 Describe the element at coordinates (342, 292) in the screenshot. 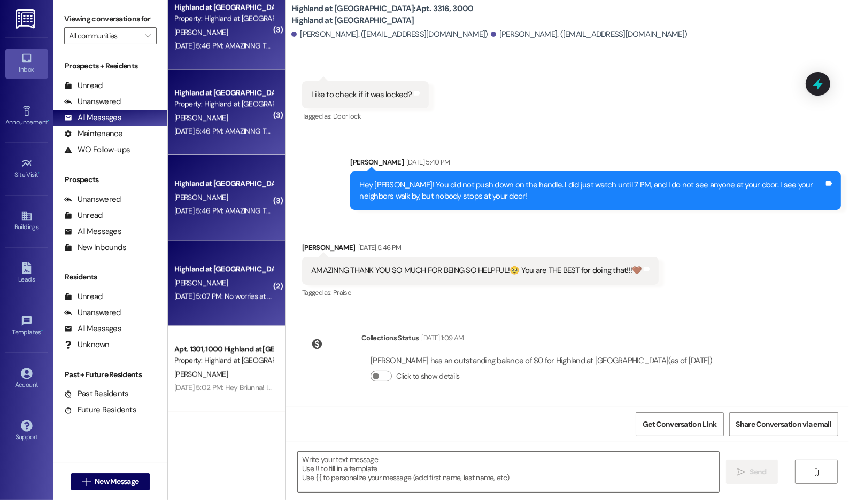

I see `span: Praise` at that location.